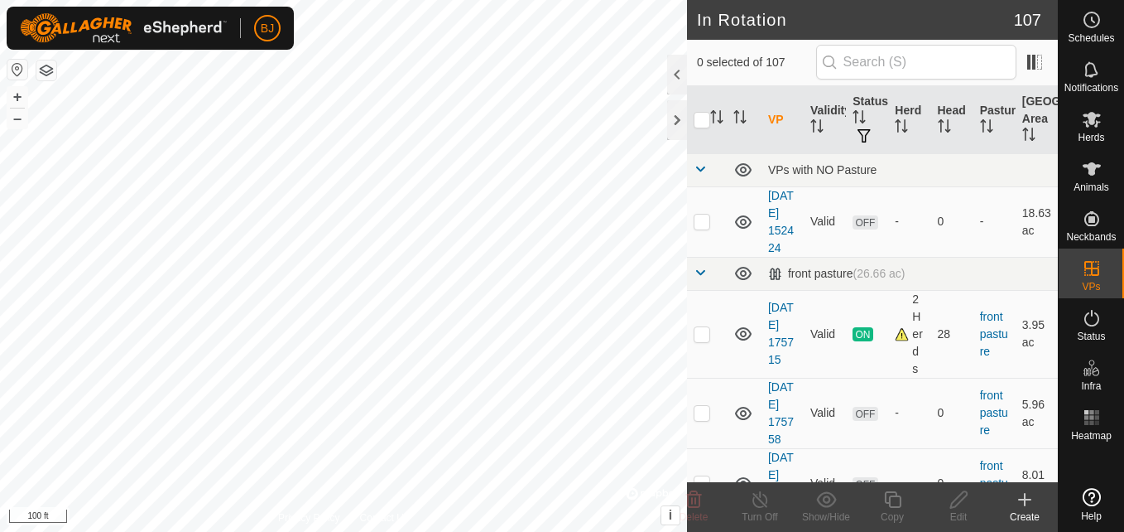 The height and width of the screenshot is (532, 1124). What do you see at coordinates (123, 28) in the screenshot?
I see `img: Gallagher Logo` at bounding box center [123, 28].